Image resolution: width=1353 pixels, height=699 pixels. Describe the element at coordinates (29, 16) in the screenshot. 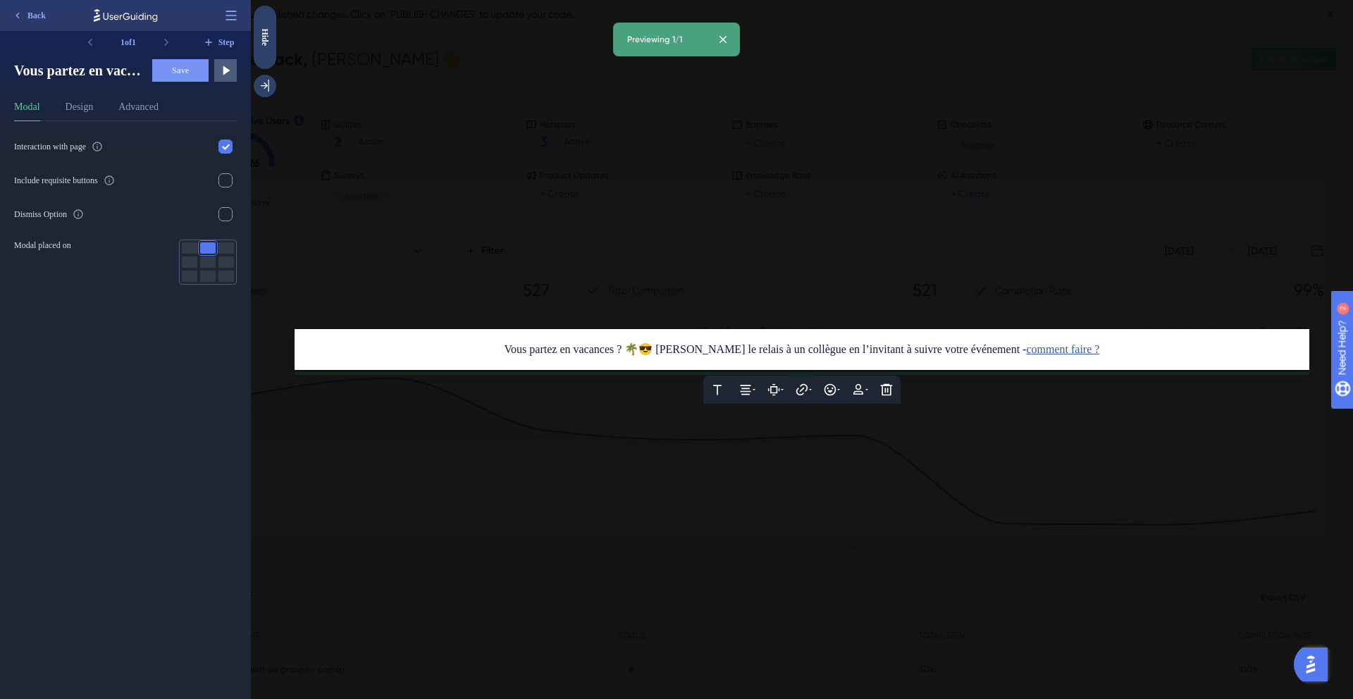

I see `button: Back` at that location.